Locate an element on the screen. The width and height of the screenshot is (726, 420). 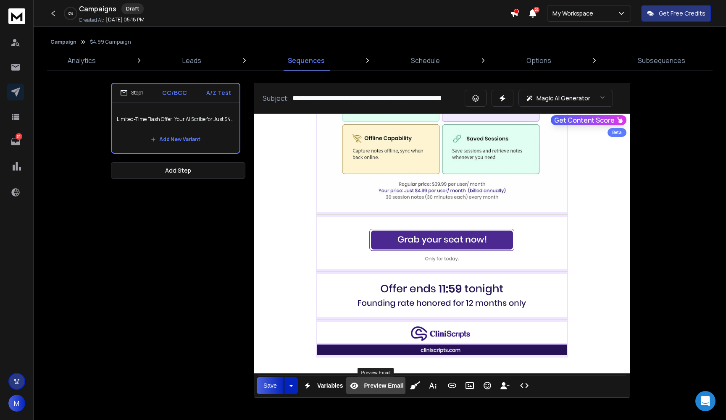
a: Schedule is located at coordinates (425, 60).